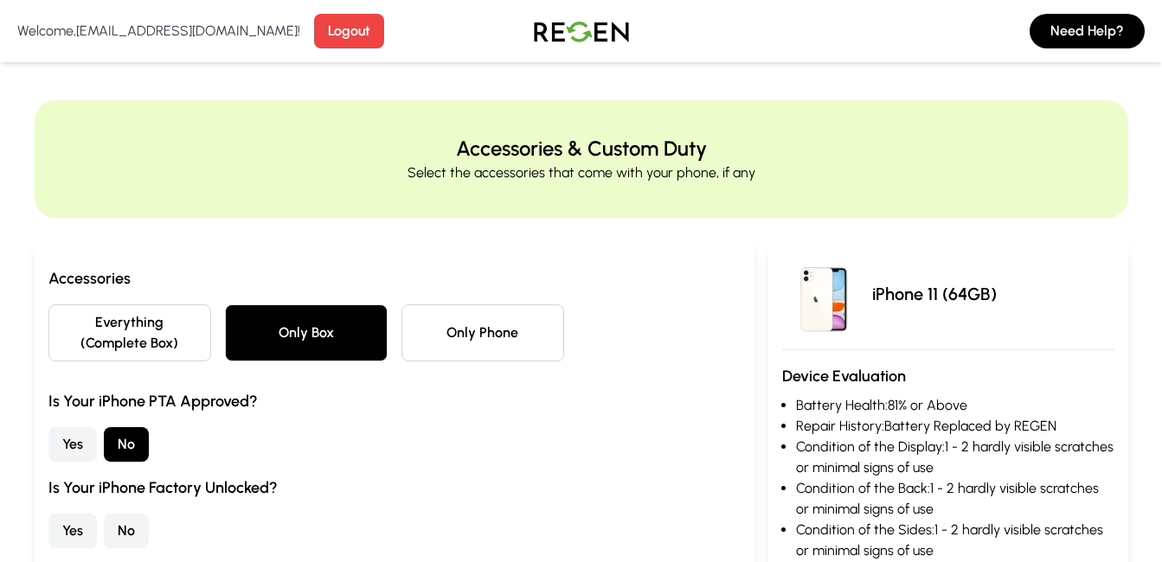 The image size is (1162, 562). I want to click on li: Repair History: Battery Replaced by REGEN, so click(955, 426).